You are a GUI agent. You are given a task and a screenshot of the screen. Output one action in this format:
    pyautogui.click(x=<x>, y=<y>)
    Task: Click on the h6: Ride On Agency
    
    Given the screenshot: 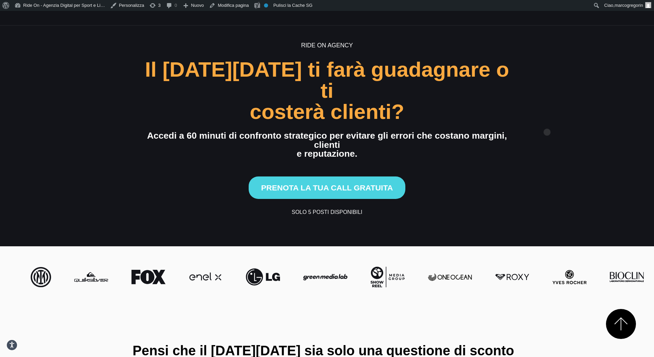 What is the action you would take?
    pyautogui.click(x=326, y=45)
    